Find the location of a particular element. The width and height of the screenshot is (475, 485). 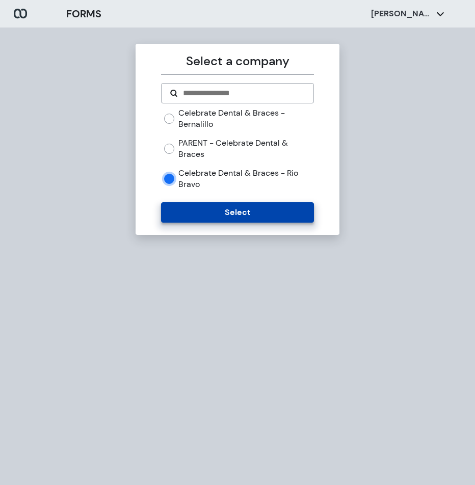

button: Select is located at coordinates (237, 212).